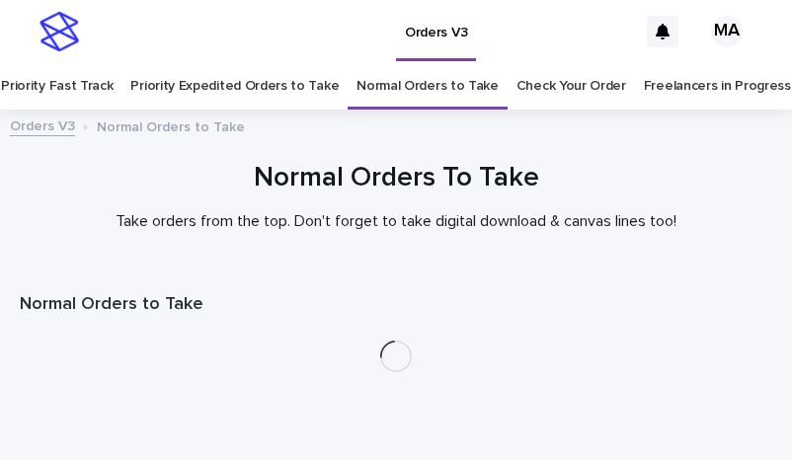 The height and width of the screenshot is (460, 792). I want to click on h1: Normal Orders To Take, so click(396, 178).